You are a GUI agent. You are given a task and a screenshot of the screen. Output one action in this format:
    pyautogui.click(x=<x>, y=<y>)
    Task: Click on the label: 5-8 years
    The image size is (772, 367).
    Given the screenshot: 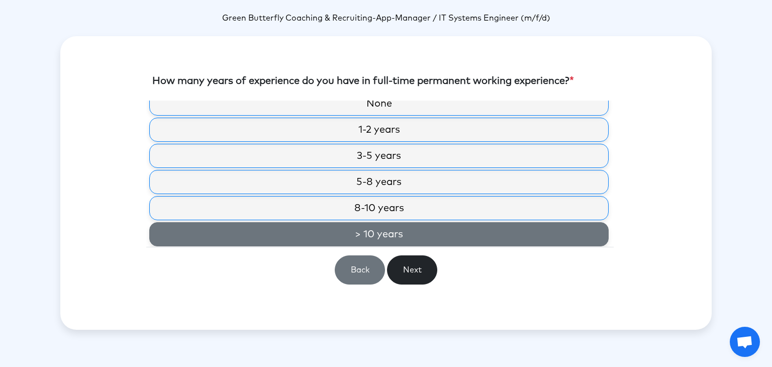 What is the action you would take?
    pyautogui.click(x=379, y=182)
    